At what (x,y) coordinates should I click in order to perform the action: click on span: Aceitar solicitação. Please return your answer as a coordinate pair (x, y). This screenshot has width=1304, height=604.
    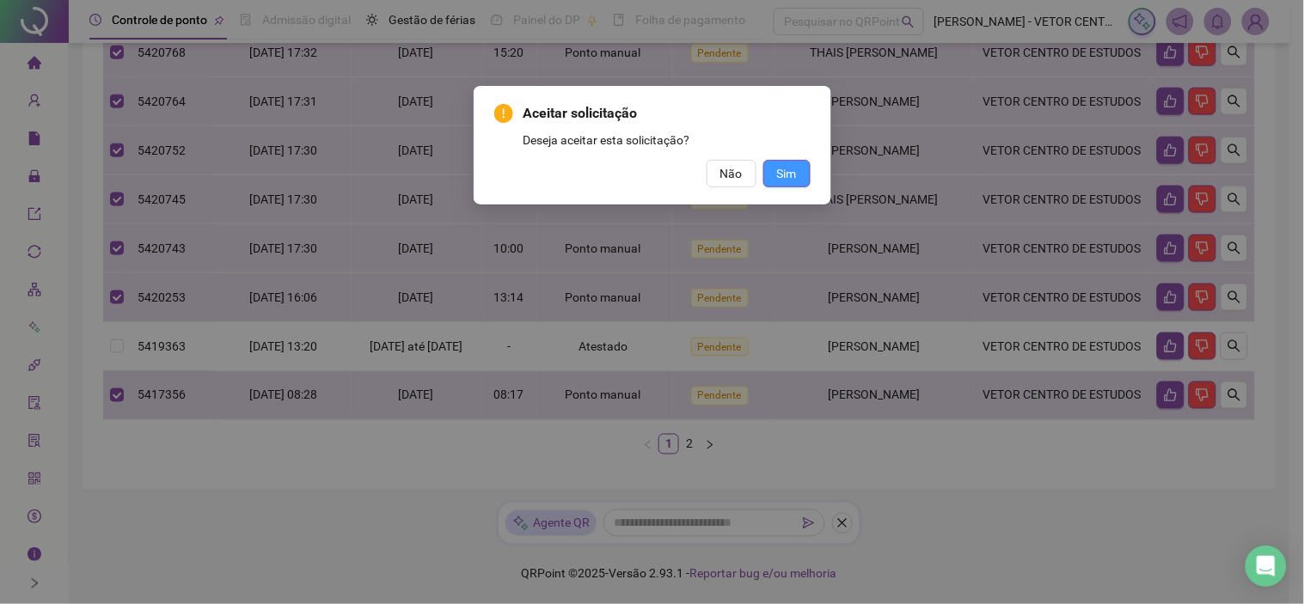
    Looking at the image, I should click on (667, 113).